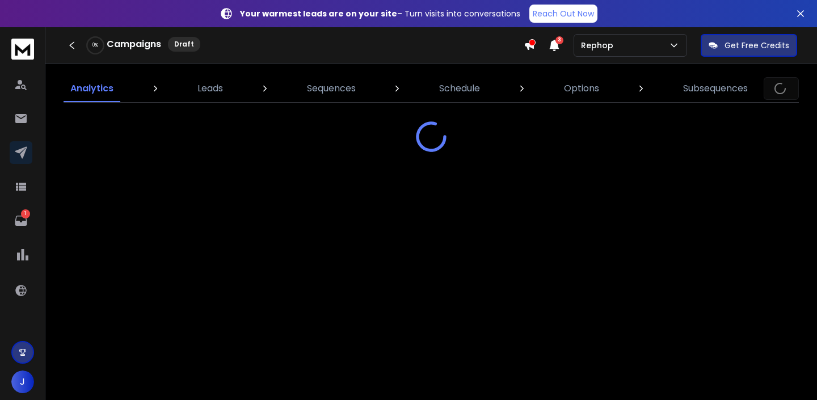  What do you see at coordinates (92, 88) in the screenshot?
I see `p: Analytics` at bounding box center [92, 88].